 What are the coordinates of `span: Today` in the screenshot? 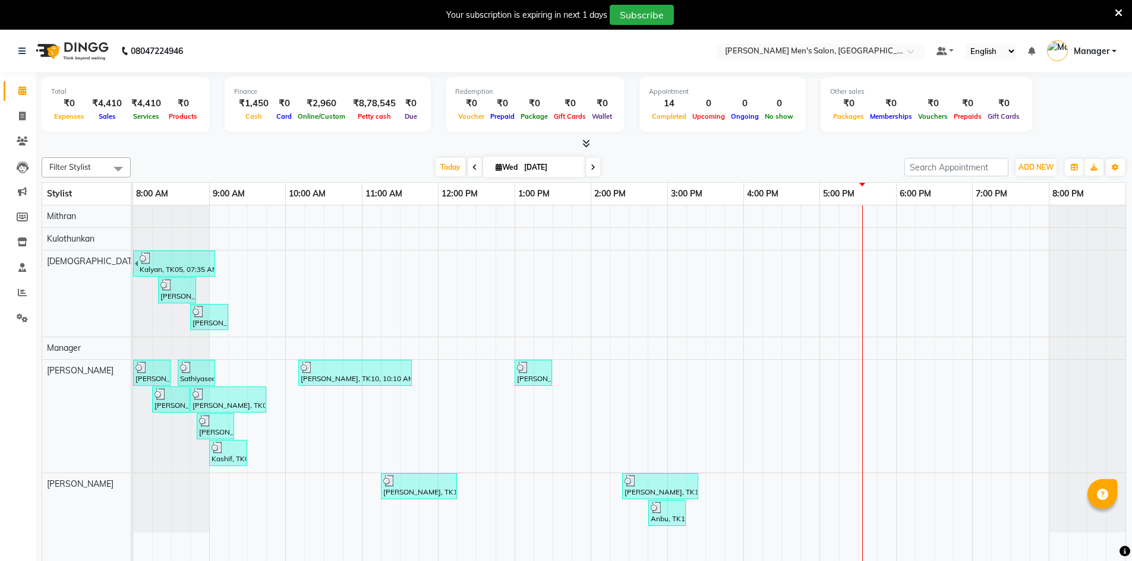 It's located at (450, 167).